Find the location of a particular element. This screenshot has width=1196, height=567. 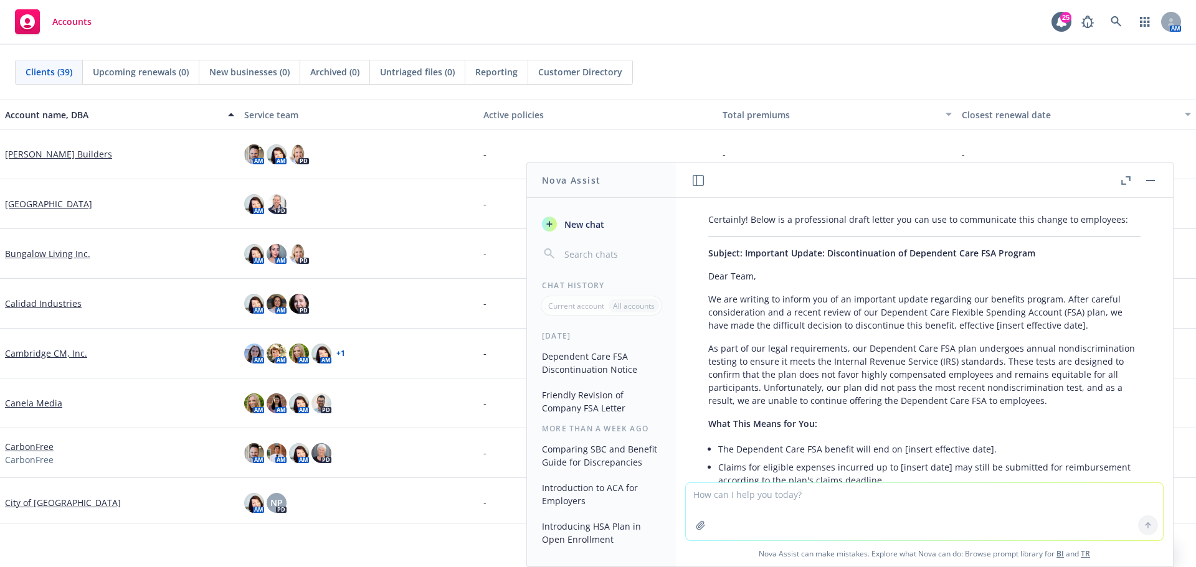

a: BI is located at coordinates (1060, 554).